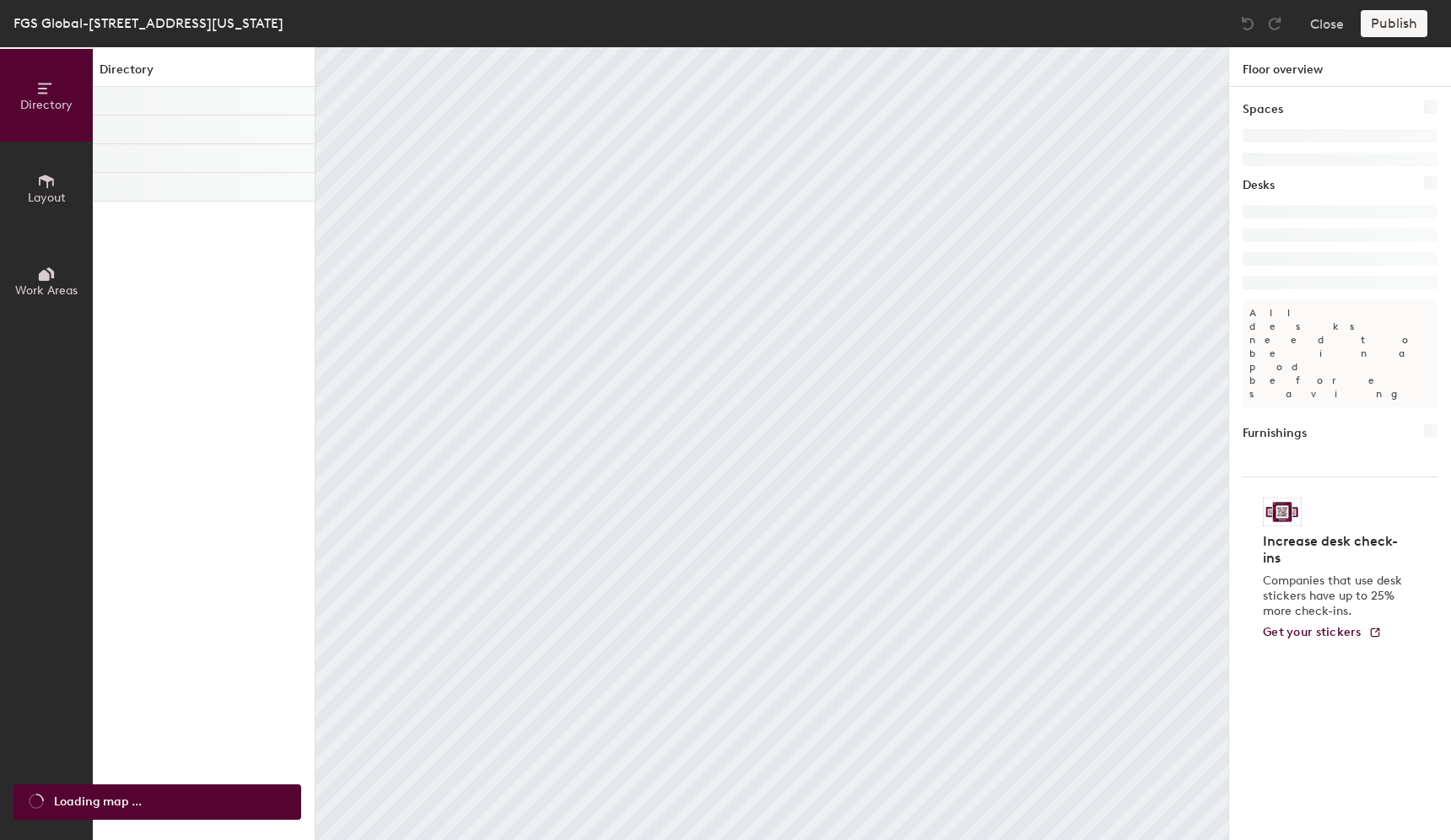  What do you see at coordinates (1339, 353) in the screenshot?
I see `p: All desks need to be in a pod before saving` at bounding box center [1339, 353].